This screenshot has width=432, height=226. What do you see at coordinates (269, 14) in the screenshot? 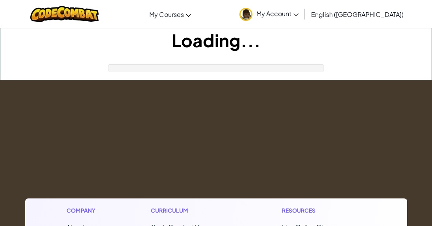
I see `a: My Account` at bounding box center [269, 14].